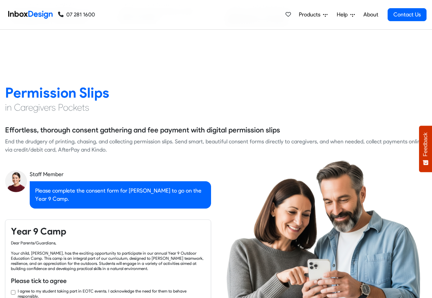 Image resolution: width=432 pixels, height=298 pixels. I want to click on a: 07 281 1600, so click(77, 15).